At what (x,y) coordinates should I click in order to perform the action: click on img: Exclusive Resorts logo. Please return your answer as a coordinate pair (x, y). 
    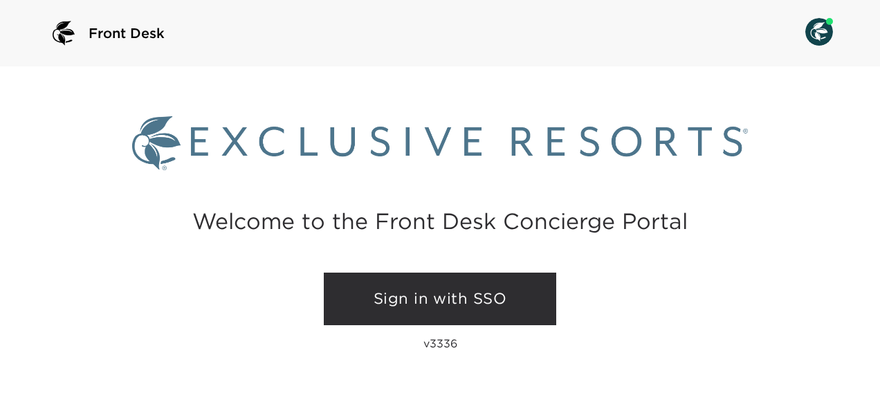
    Looking at the image, I should click on (440, 142).